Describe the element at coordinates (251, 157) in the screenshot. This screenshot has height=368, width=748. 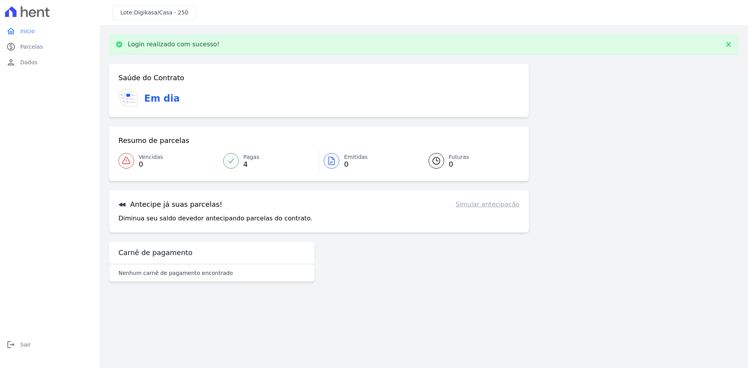
I see `span: Pagas` at that location.